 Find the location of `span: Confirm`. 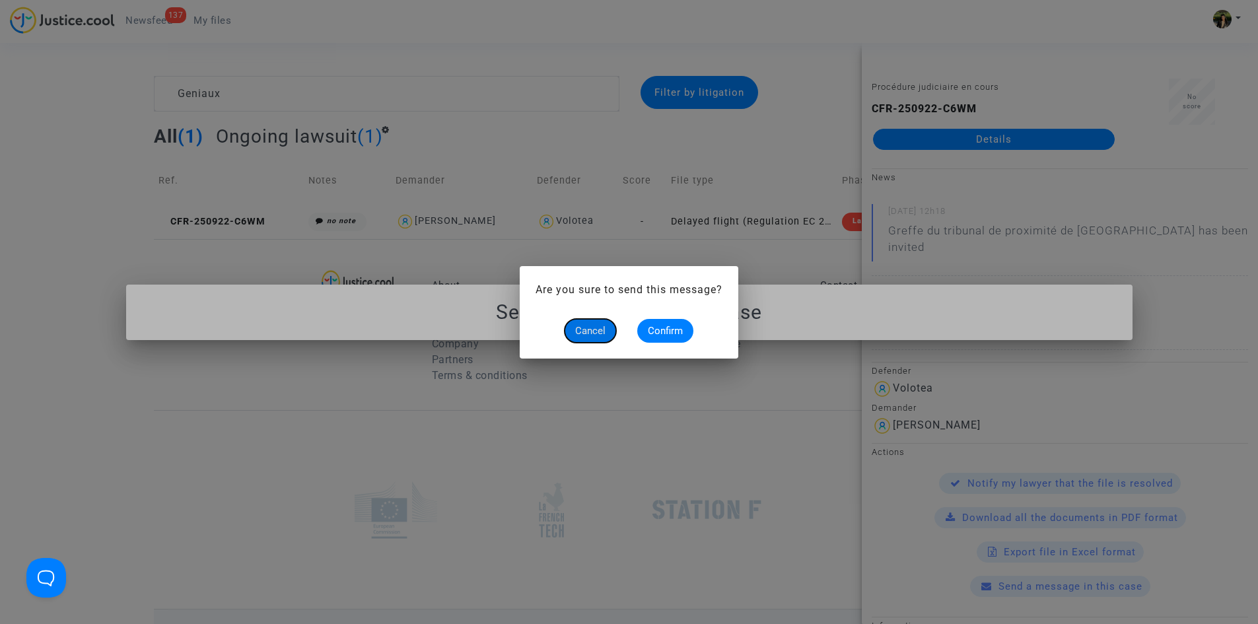

span: Confirm is located at coordinates (665, 331).